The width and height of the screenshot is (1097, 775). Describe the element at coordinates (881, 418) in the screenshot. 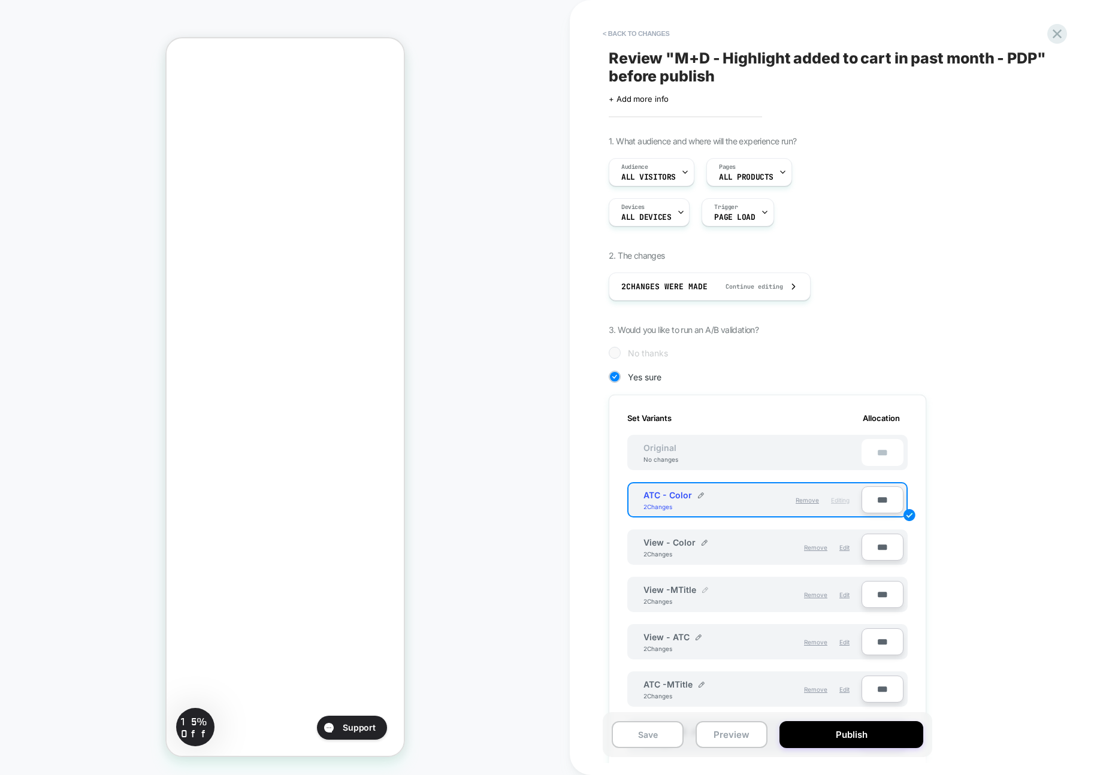

I see `span: Allocation` at that location.